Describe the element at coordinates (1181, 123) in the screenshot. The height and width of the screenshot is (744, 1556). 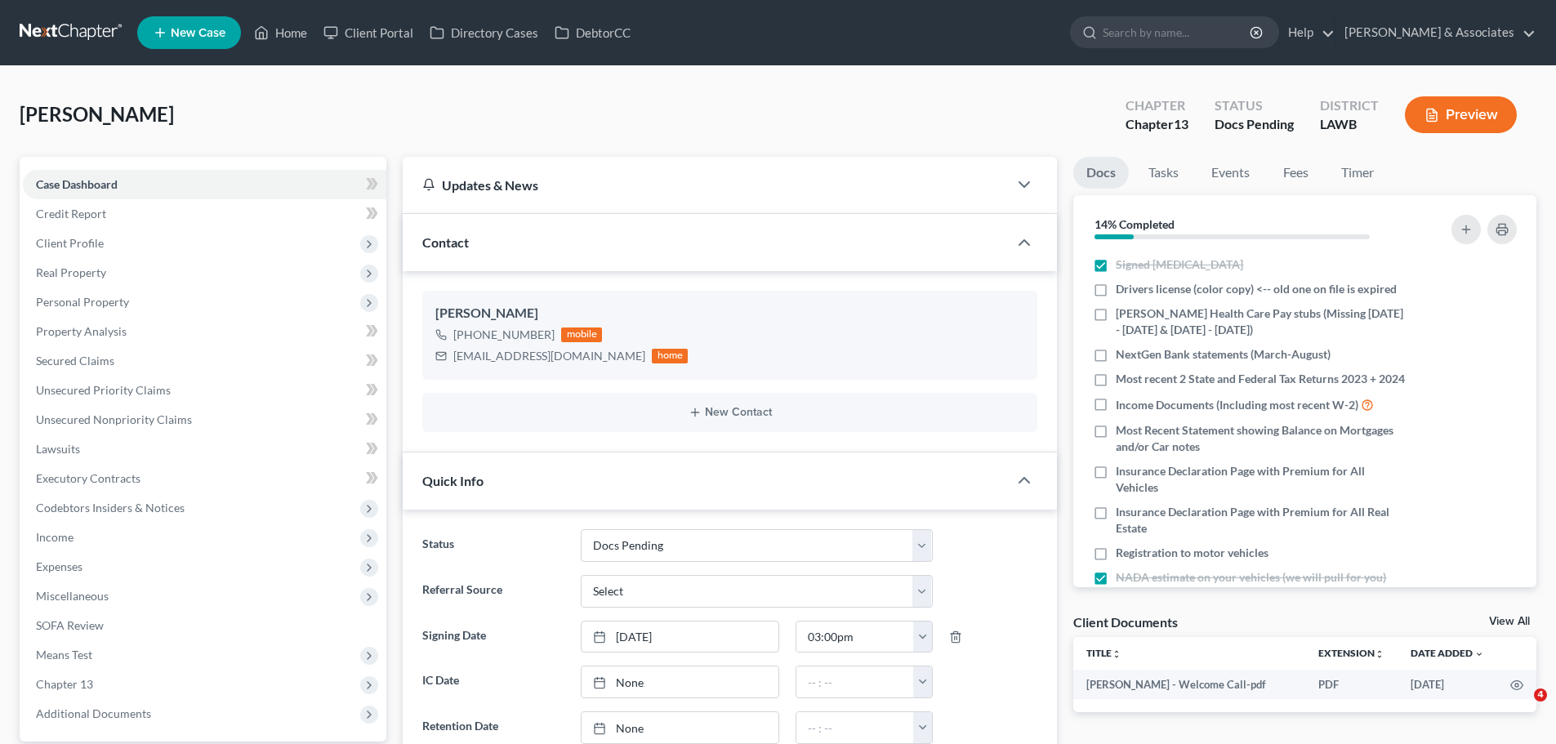
I see `span: 13` at that location.